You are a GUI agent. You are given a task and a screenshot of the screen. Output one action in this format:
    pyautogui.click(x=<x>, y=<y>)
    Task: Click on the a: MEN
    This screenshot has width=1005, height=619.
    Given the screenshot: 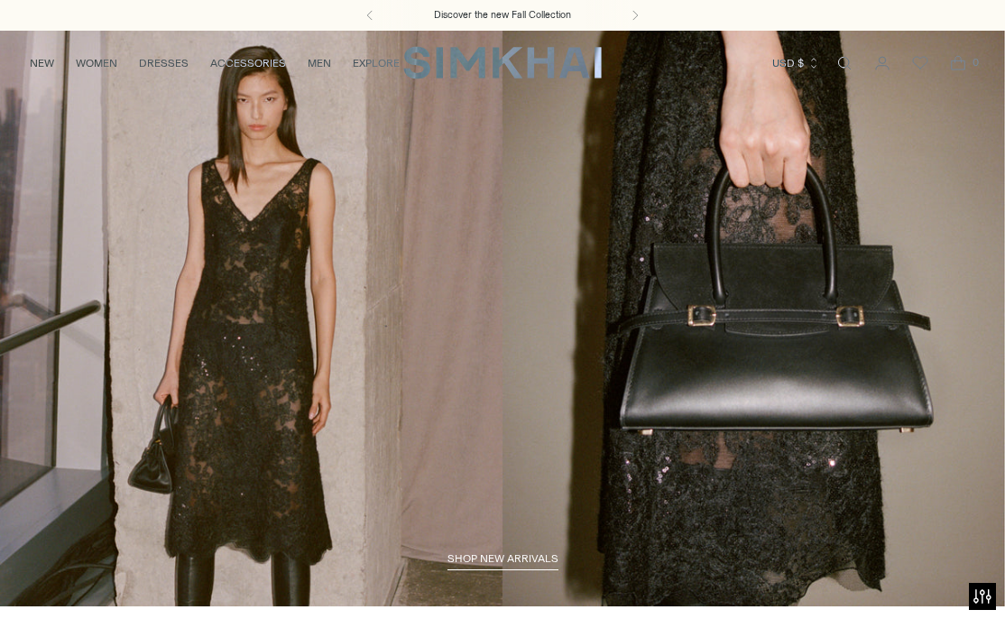 What is the action you would take?
    pyautogui.click(x=319, y=63)
    